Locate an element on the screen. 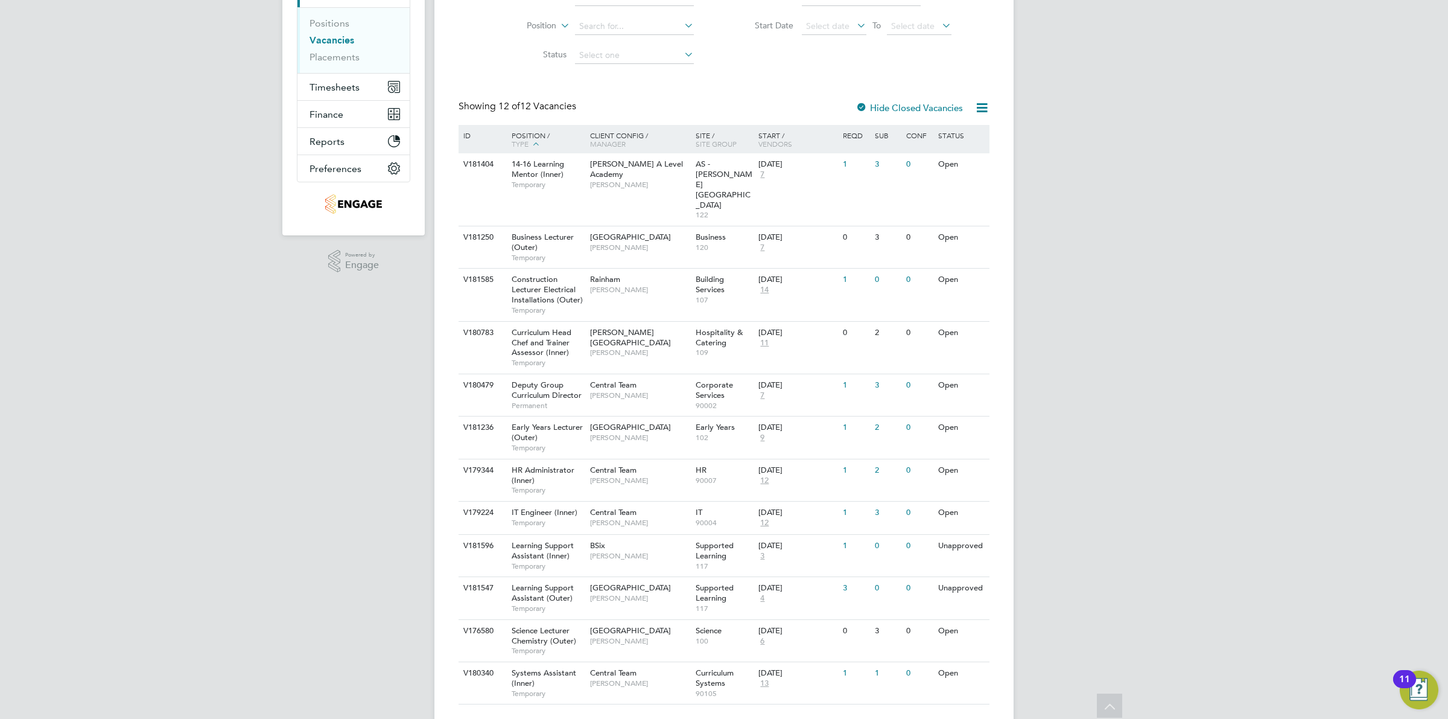 The image size is (1448, 719). span: 102 is located at coordinates (724, 437).